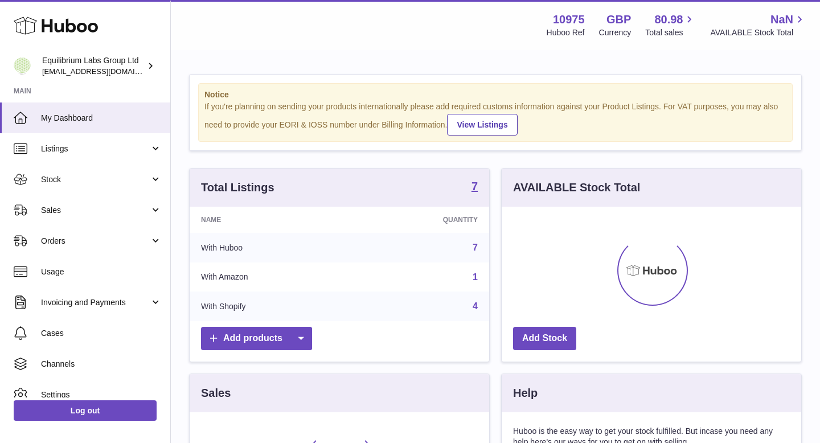  I want to click on div: Equilibrium Labs Group Ltd, so click(93, 66).